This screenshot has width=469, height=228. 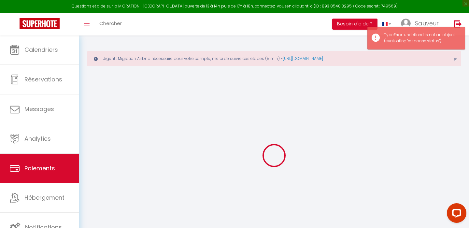 What do you see at coordinates (421, 24) in the screenshot?
I see `a: ... Sauveur` at bounding box center [421, 24].